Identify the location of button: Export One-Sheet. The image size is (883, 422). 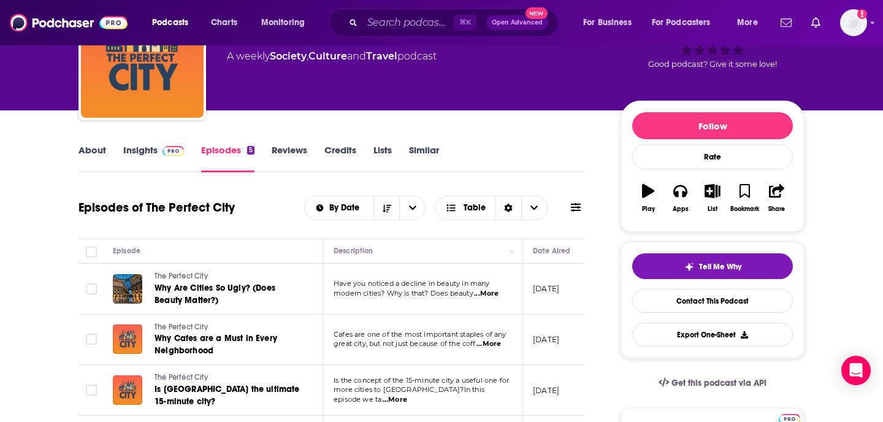
(713, 334).